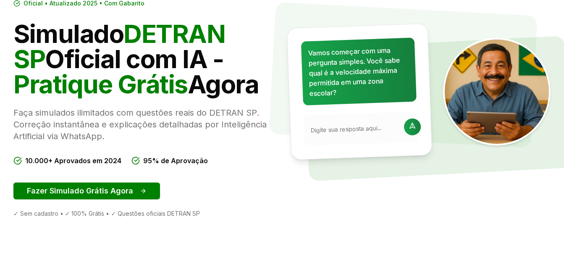  What do you see at coordinates (354, 128) in the screenshot?
I see `input: Digite sua resposta aqui...` at bounding box center [354, 128].